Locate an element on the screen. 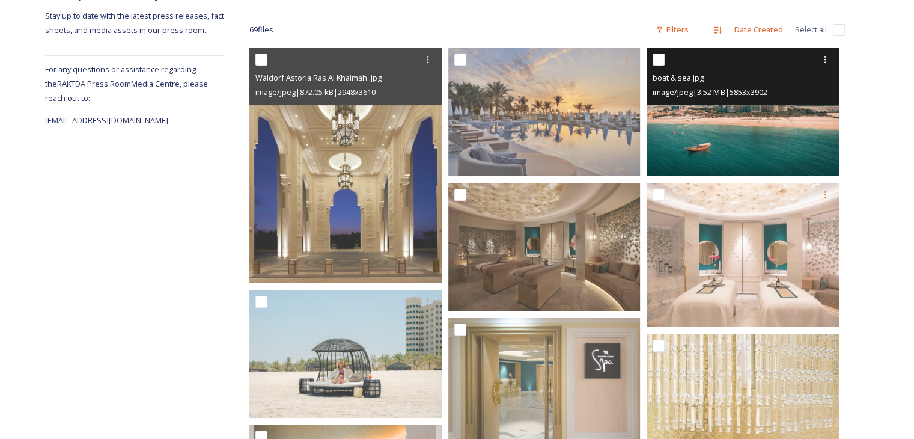 This screenshot has height=439, width=914. span: Waldorf Astoria Ras Al Khaimah .jpg is located at coordinates (318, 78).